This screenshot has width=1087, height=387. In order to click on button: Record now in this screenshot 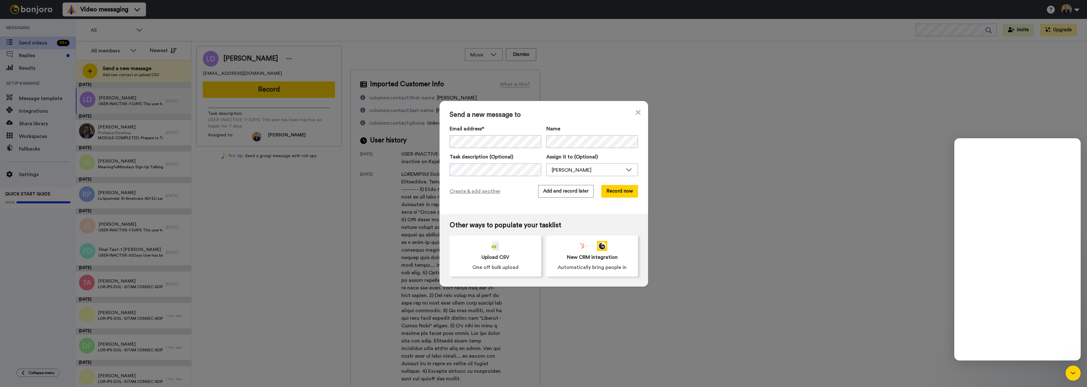, I will do `click(620, 192)`.